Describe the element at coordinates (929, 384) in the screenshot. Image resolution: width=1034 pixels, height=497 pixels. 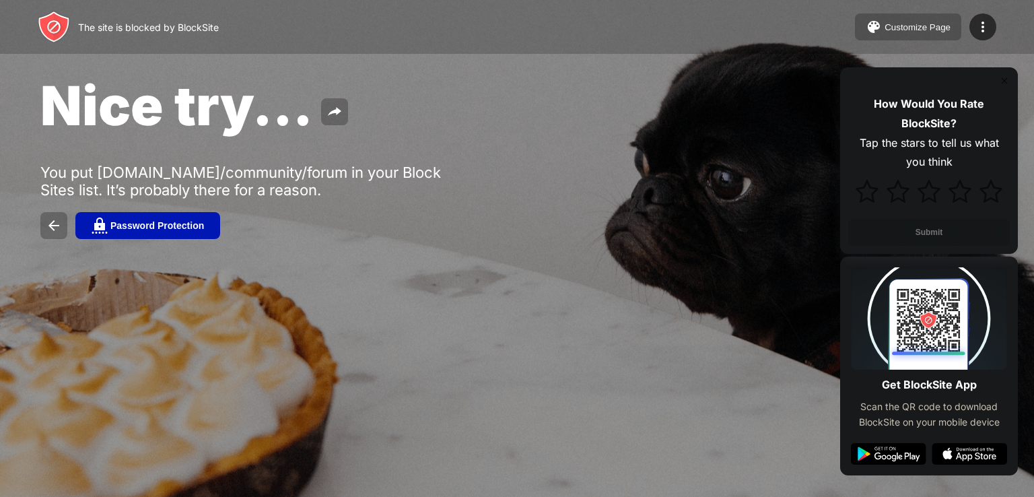
I see `div: Get BlockSite App` at that location.